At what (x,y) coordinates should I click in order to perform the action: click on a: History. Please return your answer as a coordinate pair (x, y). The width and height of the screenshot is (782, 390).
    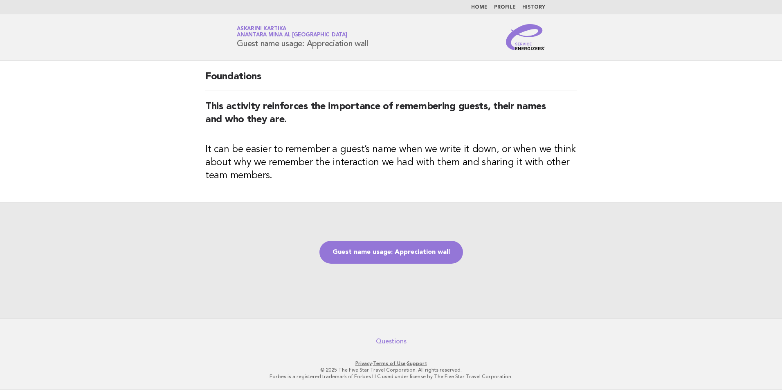
    Looking at the image, I should click on (534, 7).